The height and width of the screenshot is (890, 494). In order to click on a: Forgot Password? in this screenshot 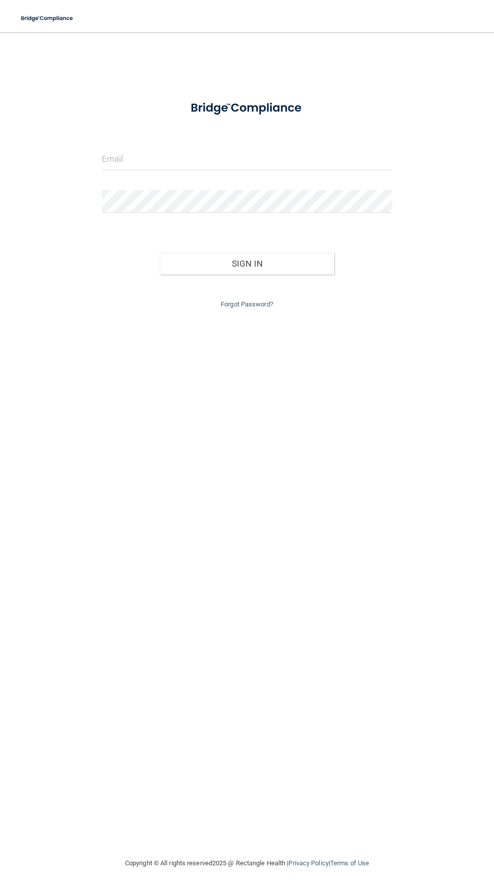, I will do `click(247, 304)`.